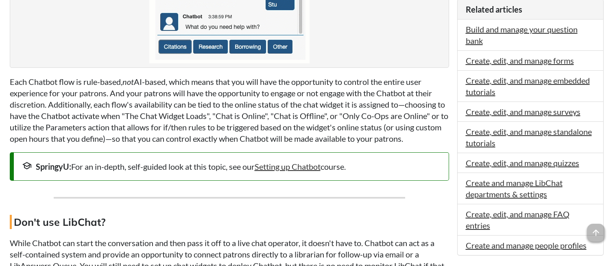 This screenshot has height=266, width=613. What do you see at coordinates (288, 167) in the screenshot?
I see `a: Setting up Chatbot` at bounding box center [288, 167].